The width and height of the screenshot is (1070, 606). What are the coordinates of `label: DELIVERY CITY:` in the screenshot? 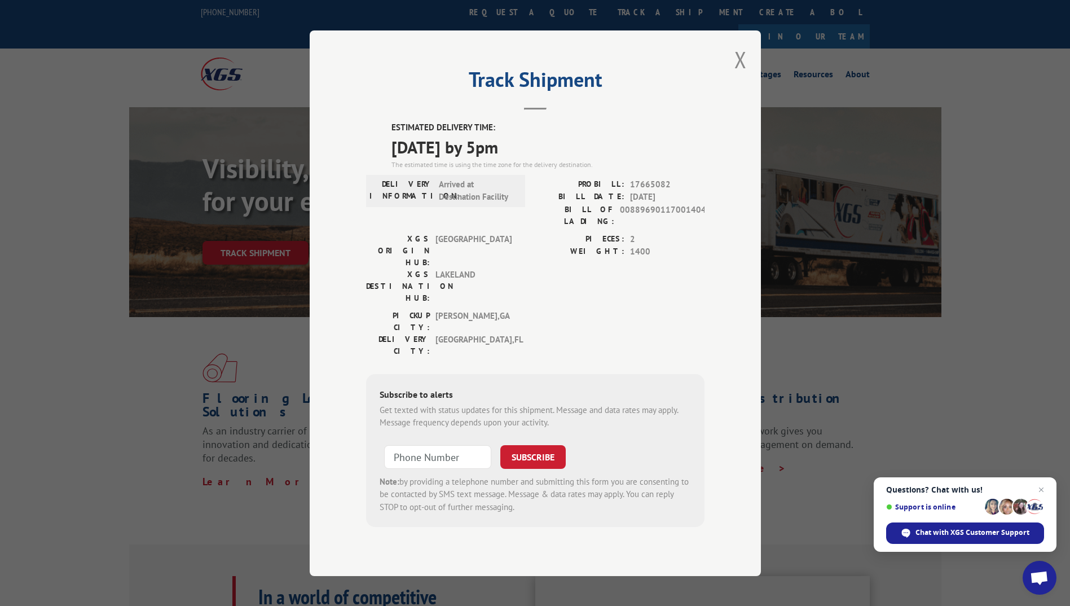 It's located at (398, 345).